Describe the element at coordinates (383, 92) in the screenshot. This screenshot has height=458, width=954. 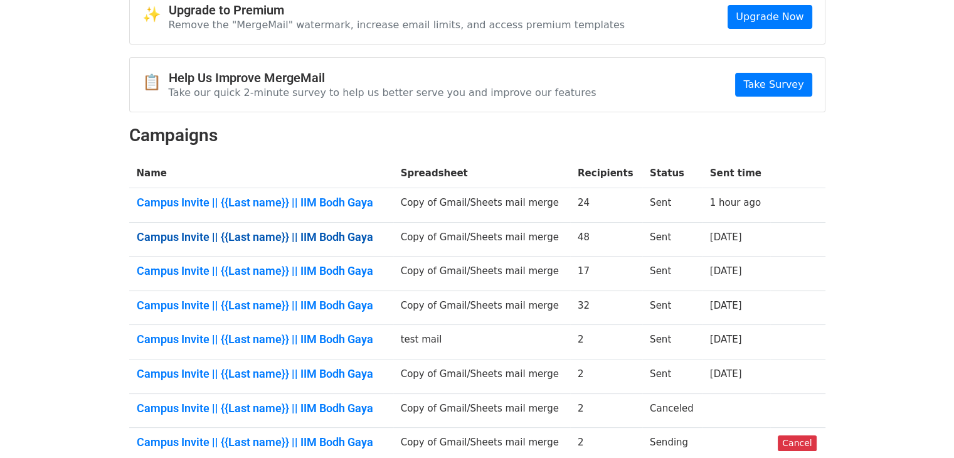
I see `p: Take our quick 2-minute survey to help us better serve you and improve our features` at that location.